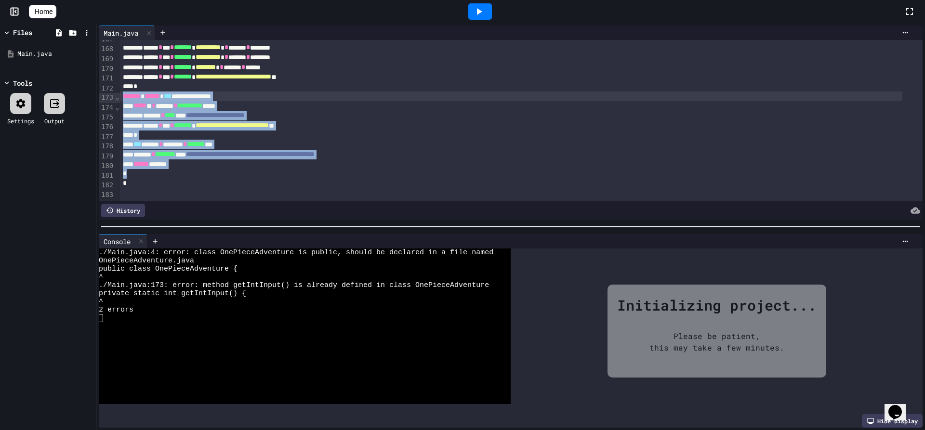 Image resolution: width=925 pixels, height=430 pixels. What do you see at coordinates (172, 293) in the screenshot?
I see `span: private static int getIntInput() {` at bounding box center [172, 293].